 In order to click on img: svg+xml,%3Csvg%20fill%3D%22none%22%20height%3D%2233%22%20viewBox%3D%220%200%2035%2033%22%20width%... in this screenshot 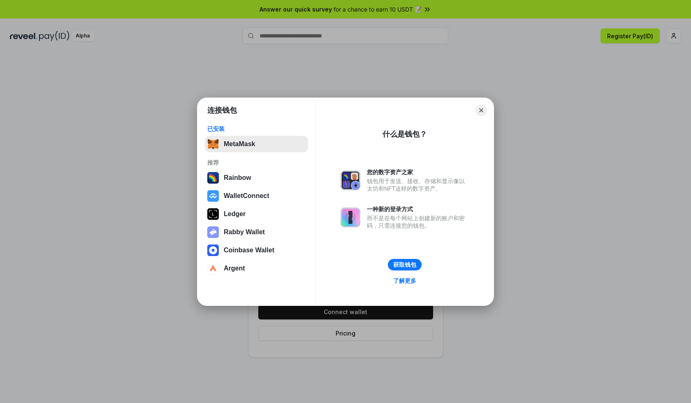, I will do `click(213, 144)`.